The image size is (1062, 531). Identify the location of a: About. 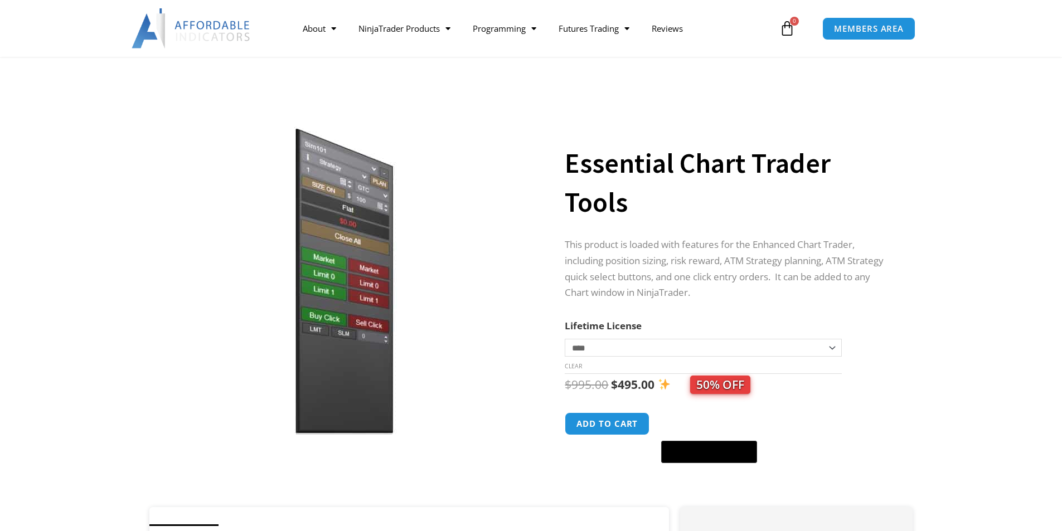
(319, 28).